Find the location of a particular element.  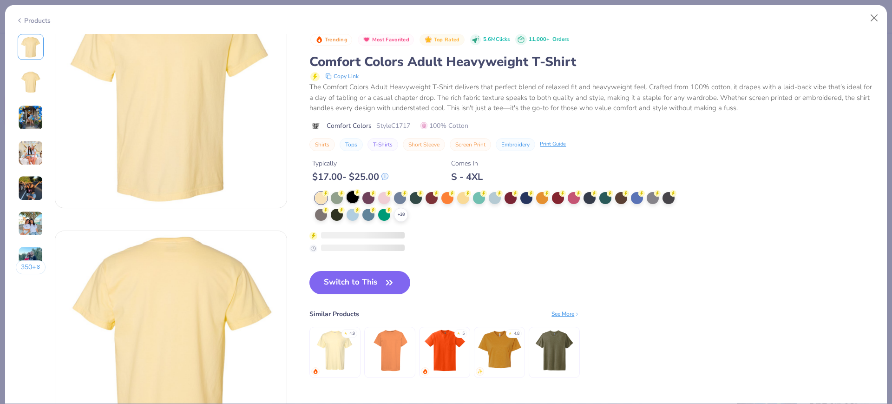

img: Comfort Colors Youth Midweight T-Shirt is located at coordinates (390, 350).